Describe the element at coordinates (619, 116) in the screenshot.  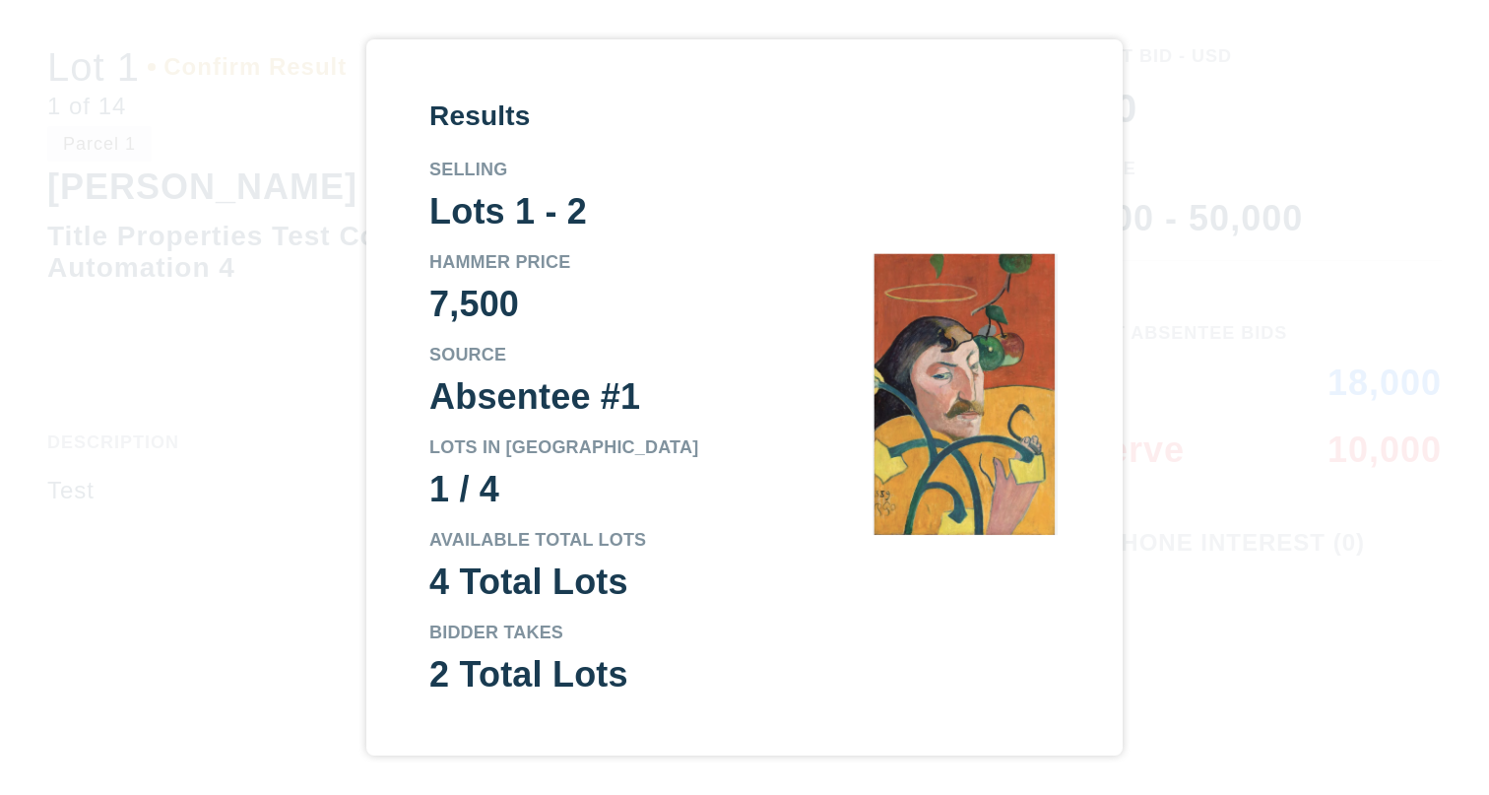
I see `div: Results` at that location.